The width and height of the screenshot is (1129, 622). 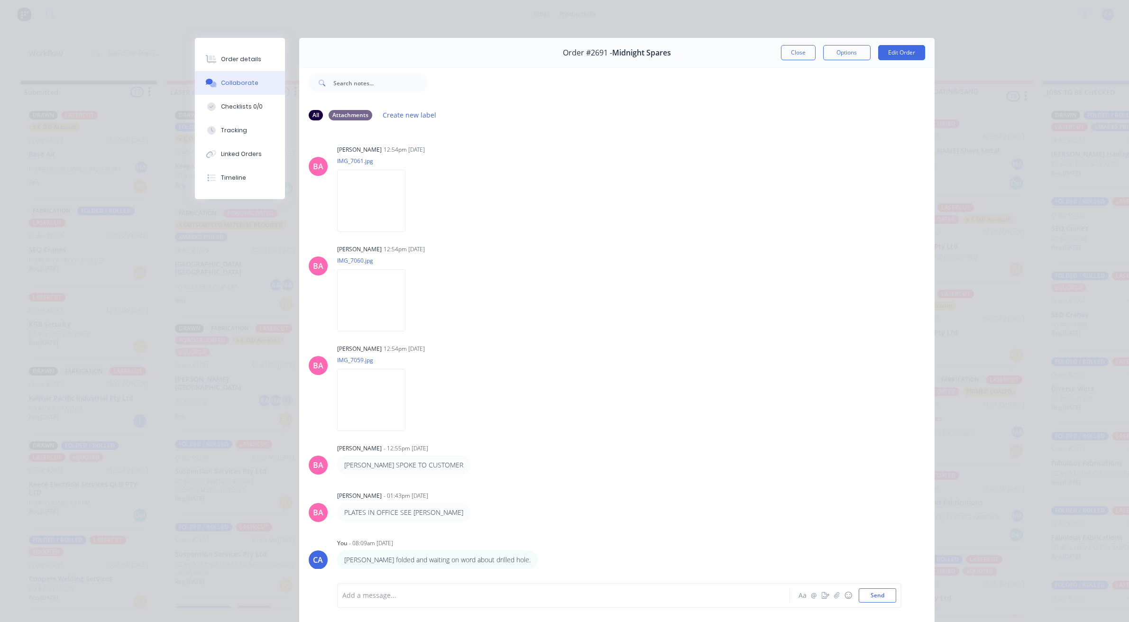 What do you see at coordinates (410, 115) in the screenshot?
I see `button: Create new label` at bounding box center [410, 115].